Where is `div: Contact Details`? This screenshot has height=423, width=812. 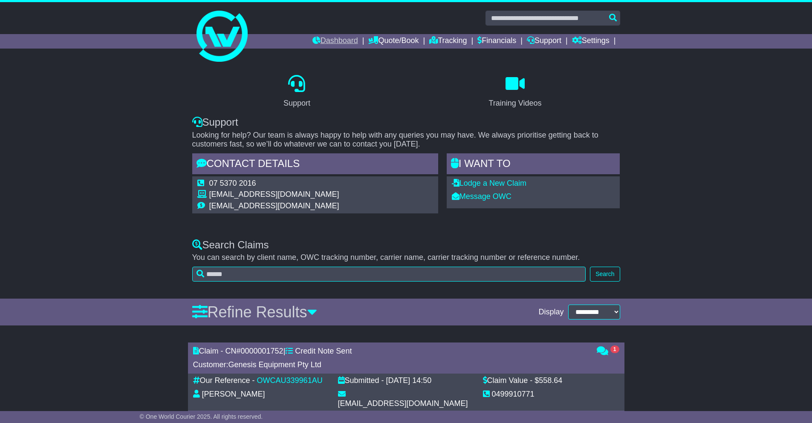
div: Contact Details is located at coordinates (315, 165).